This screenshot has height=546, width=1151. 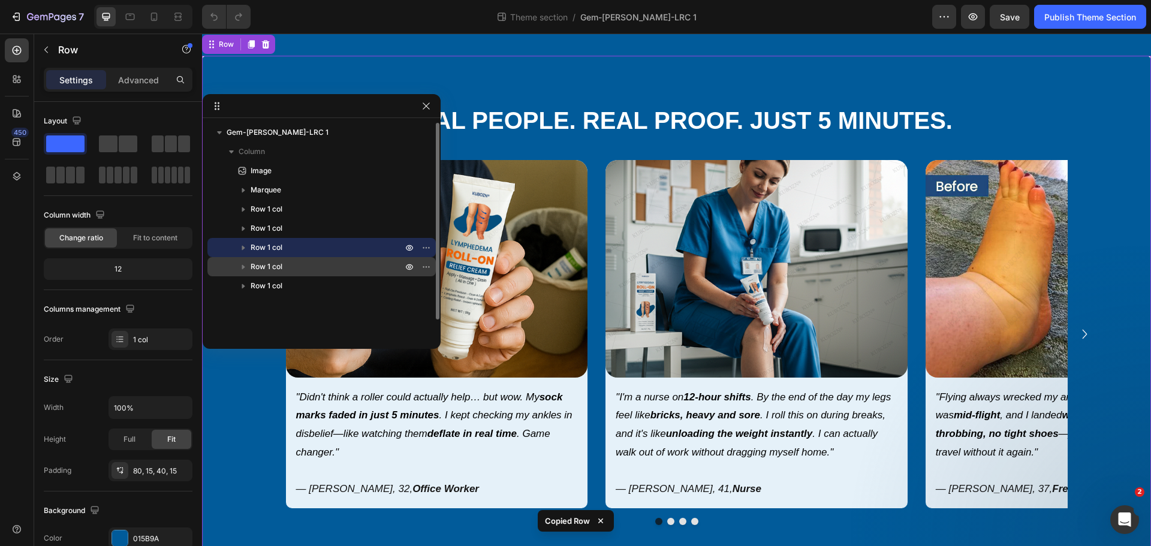 What do you see at coordinates (567, 521) in the screenshot?
I see `p: Copied Row` at bounding box center [567, 521].